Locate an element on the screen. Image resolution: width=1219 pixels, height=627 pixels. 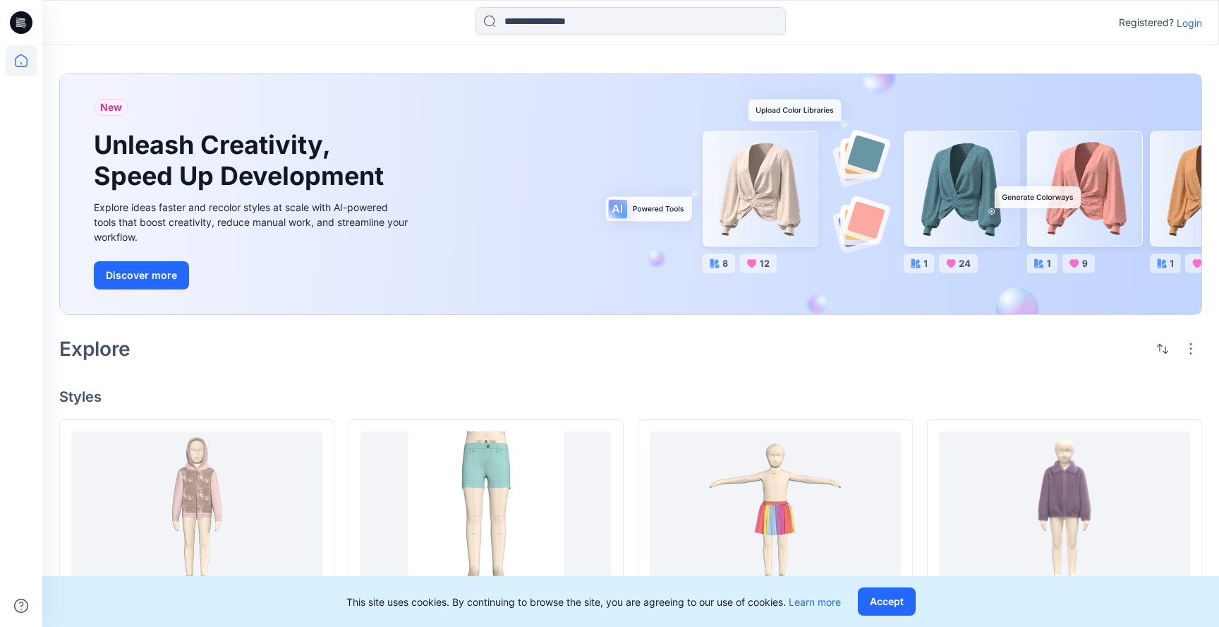
a: HEADER MESH SKIRT is located at coordinates (776, 509).